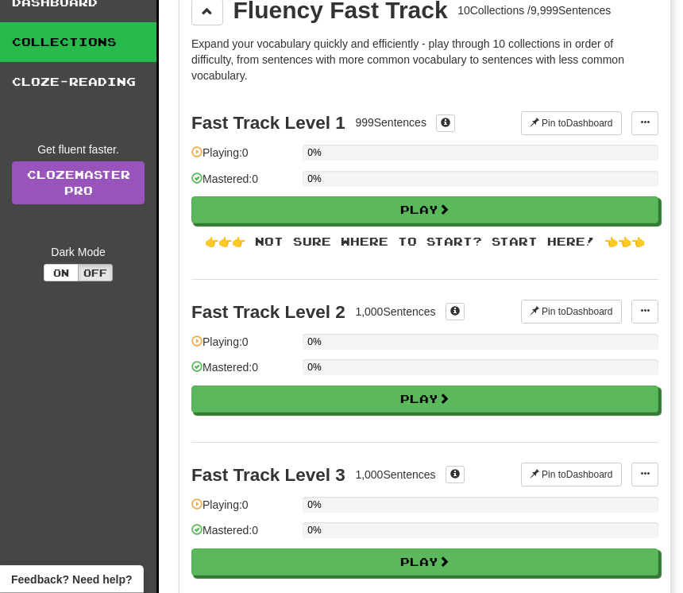 The image size is (683, 593). What do you see at coordinates (78, 184) in the screenshot?
I see `a: ClozemasterPro` at bounding box center [78, 184].